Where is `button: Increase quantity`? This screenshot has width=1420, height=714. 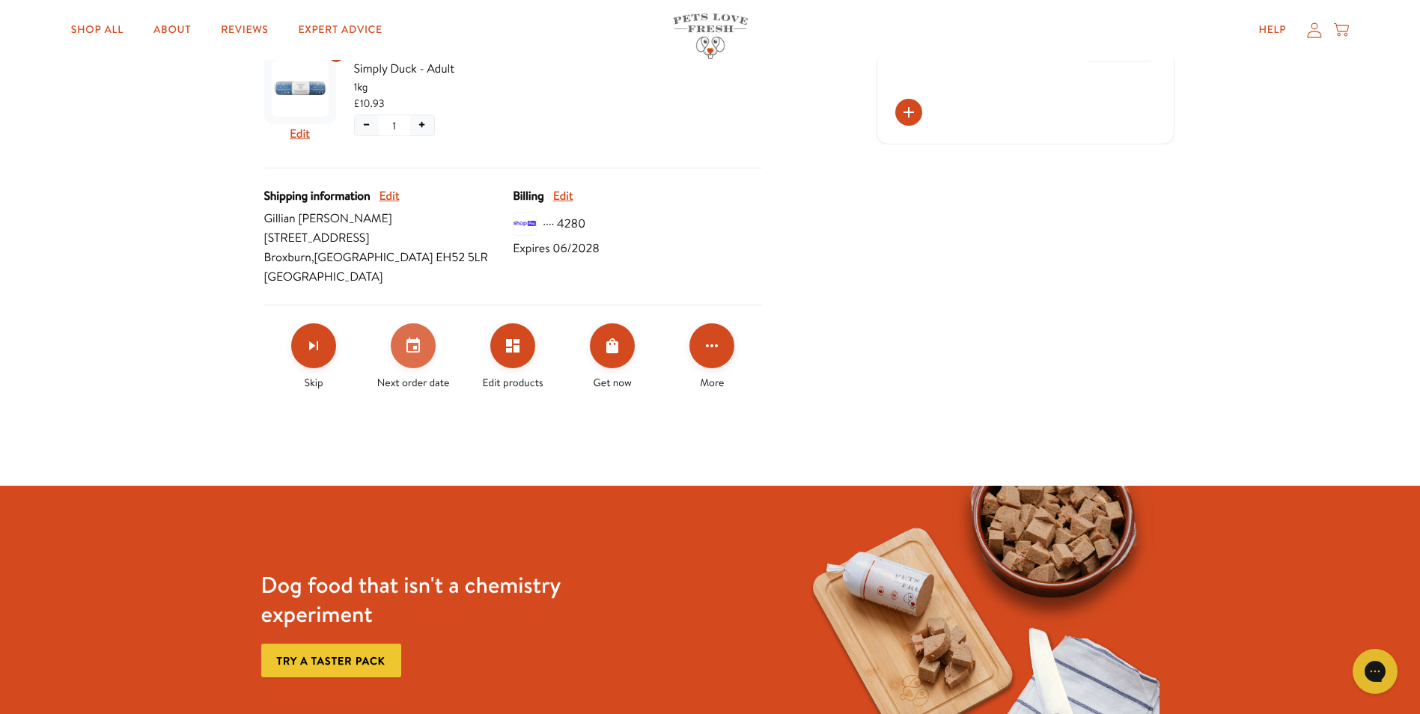 button: Increase quantity is located at coordinates (422, 125).